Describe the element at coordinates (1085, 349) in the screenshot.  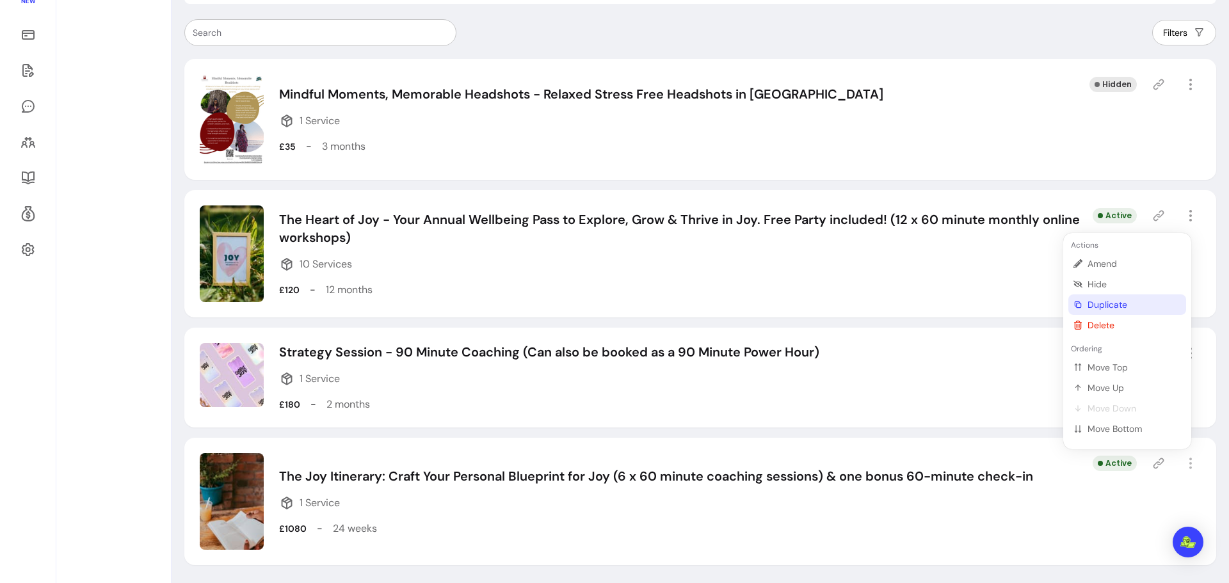
I see `span: Ordering` at that location.